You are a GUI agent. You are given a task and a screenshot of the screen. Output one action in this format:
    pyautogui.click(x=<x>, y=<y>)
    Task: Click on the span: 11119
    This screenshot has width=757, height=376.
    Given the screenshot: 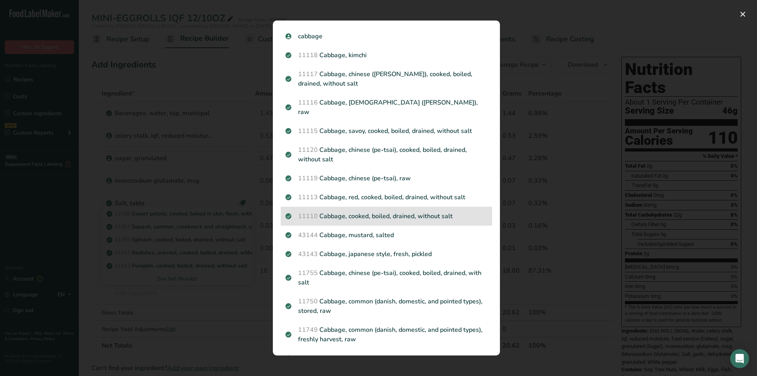 What is the action you would take?
    pyautogui.click(x=308, y=178)
    